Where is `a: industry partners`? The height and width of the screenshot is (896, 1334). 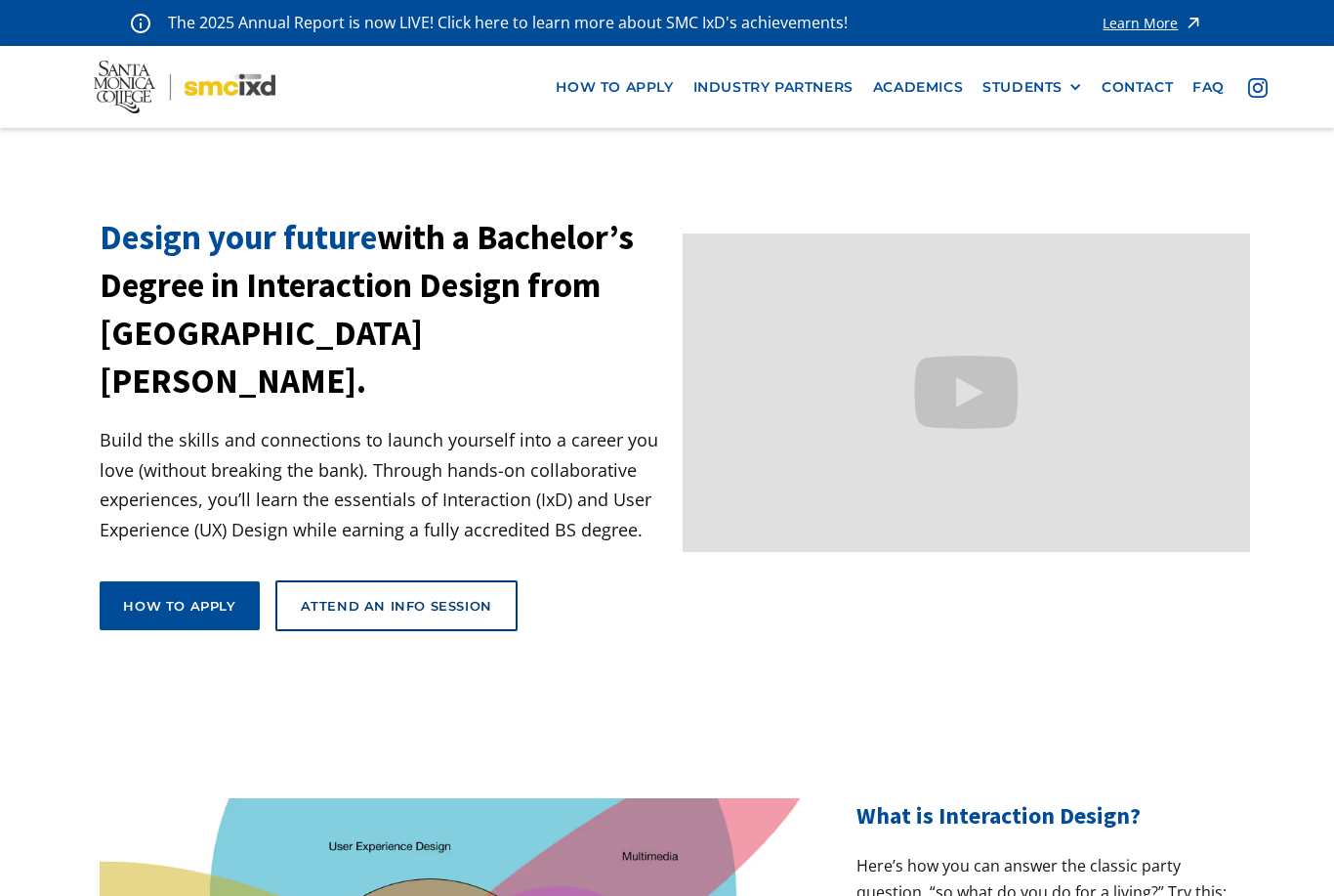 a: industry partners is located at coordinates (773, 87).